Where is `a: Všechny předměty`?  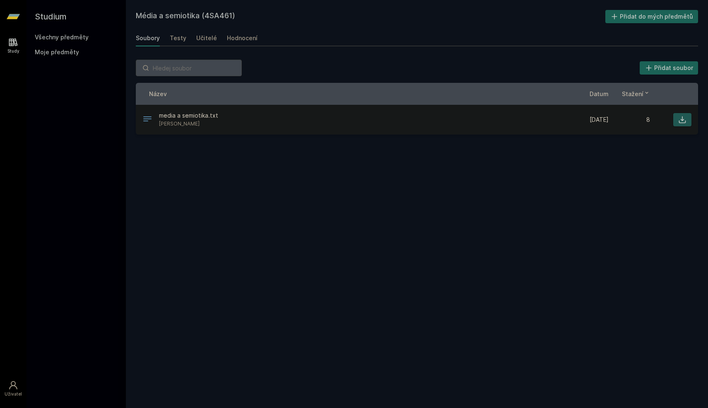 a: Všechny předměty is located at coordinates (62, 37).